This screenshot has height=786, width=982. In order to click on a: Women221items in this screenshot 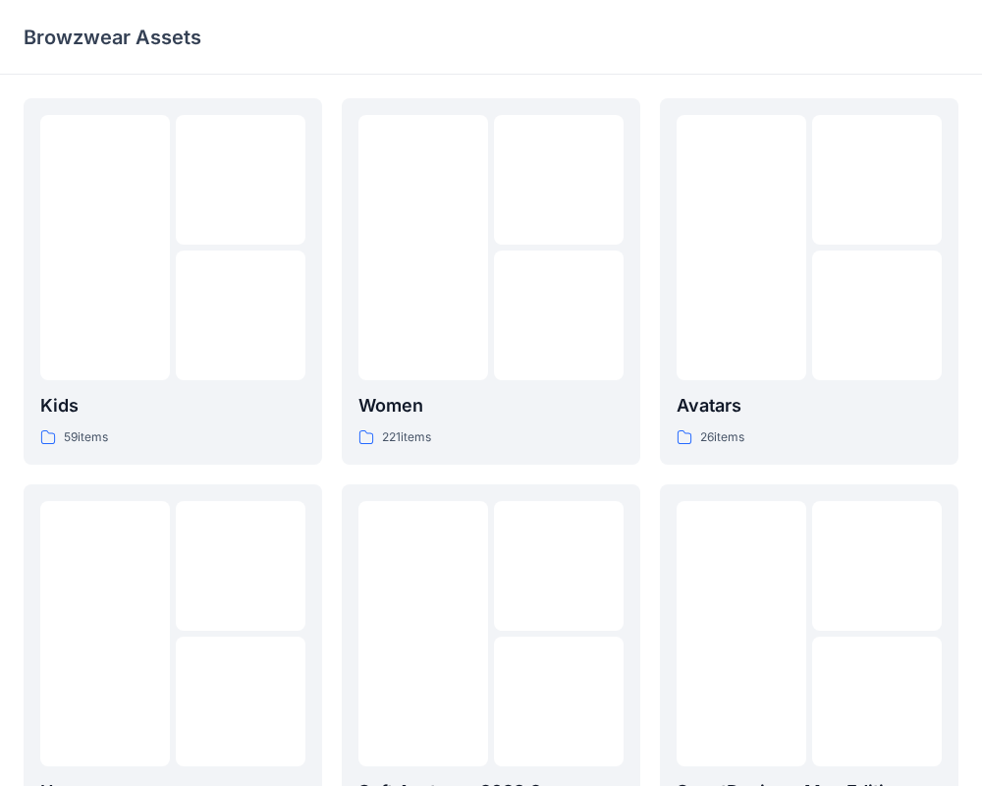, I will do `click(491, 281)`.